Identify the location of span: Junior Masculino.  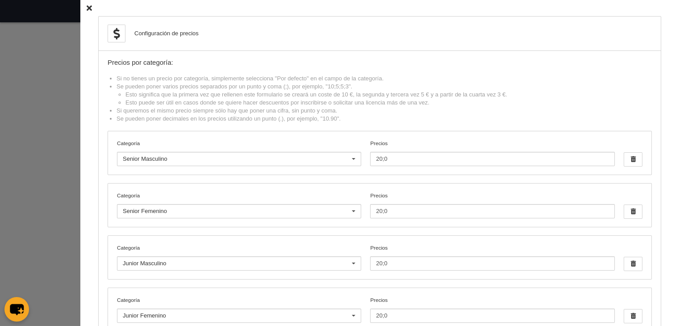
(145, 263).